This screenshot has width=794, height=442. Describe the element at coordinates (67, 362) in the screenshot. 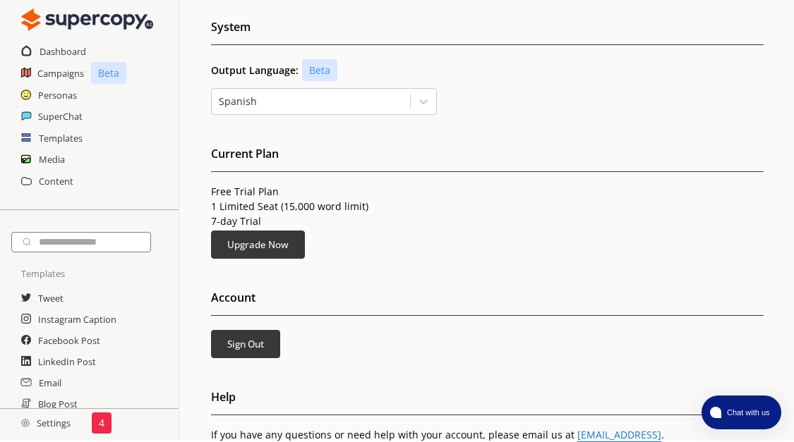

I see `h2: LinkedIn Post` at that location.